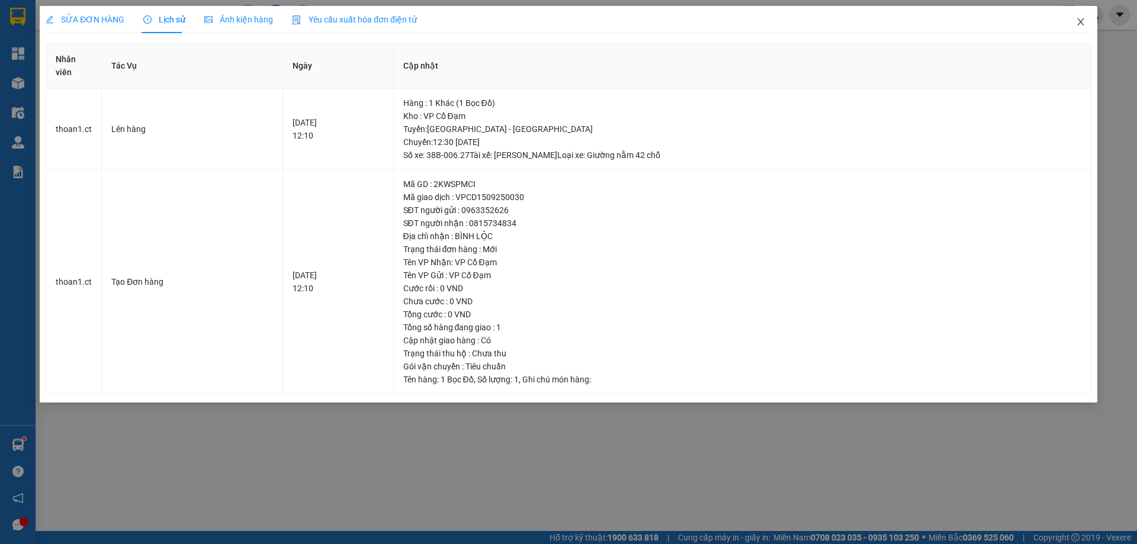  Describe the element at coordinates (297, 20) in the screenshot. I see `img: icon` at that location.